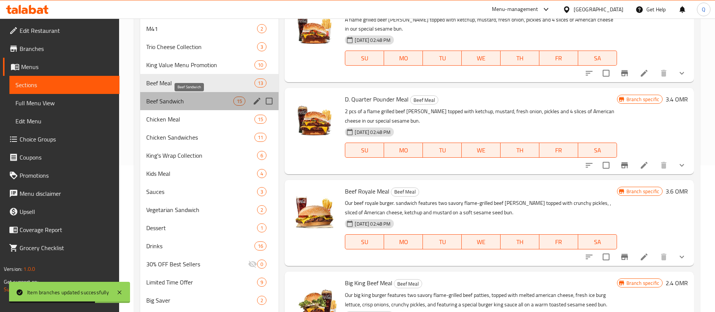 The width and height of the screenshot is (715, 312). I want to click on div: King Value Menu Promotion10, so click(209, 65).